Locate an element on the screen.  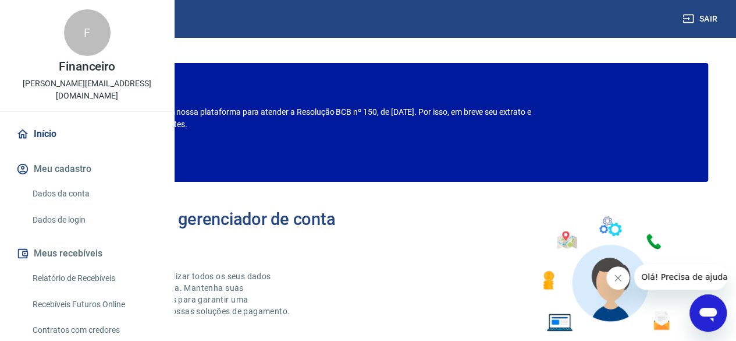
a: Dados da conta is located at coordinates (94, 193).